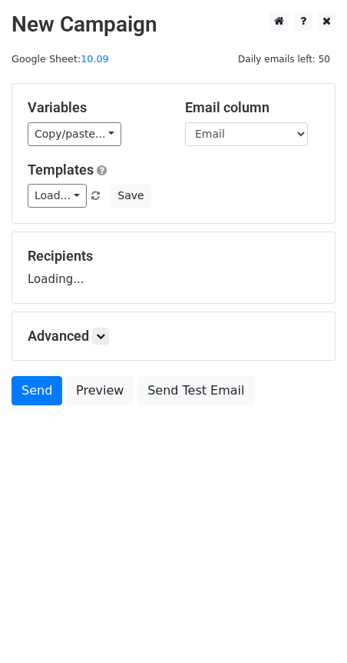 The height and width of the screenshot is (663, 347). Describe the element at coordinates (60, 58) in the screenshot. I see `small: Google Sheet:` at that location.